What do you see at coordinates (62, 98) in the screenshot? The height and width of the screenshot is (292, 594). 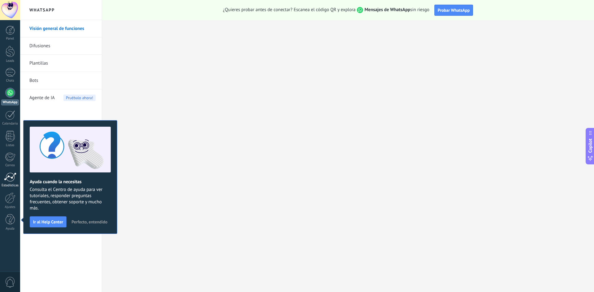 I see `a: Agente de IA Pruébalo ahora!` at bounding box center [62, 98].